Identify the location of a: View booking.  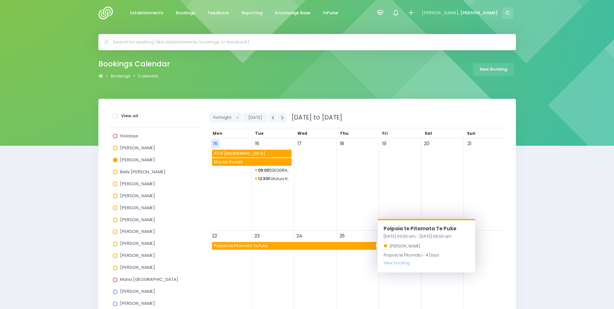
(396, 262).